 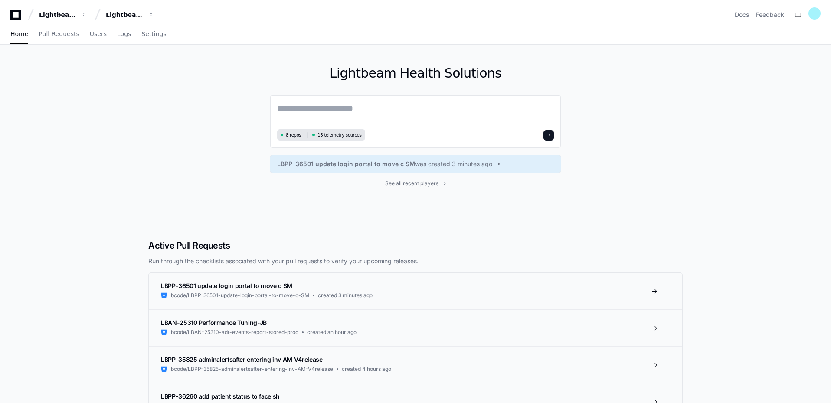 I want to click on span: lbcode/LBPP-35825-adminalertsafter-entering-inv-AM-V4release, so click(x=251, y=369).